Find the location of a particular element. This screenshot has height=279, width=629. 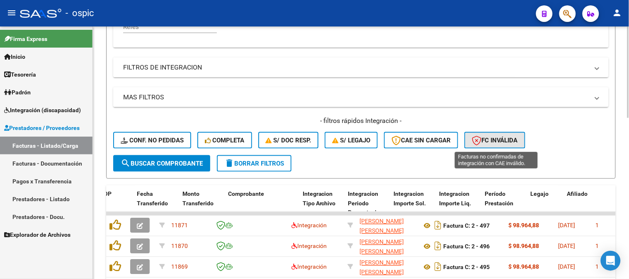

button: Buscar Comprobante is located at coordinates (162, 164).